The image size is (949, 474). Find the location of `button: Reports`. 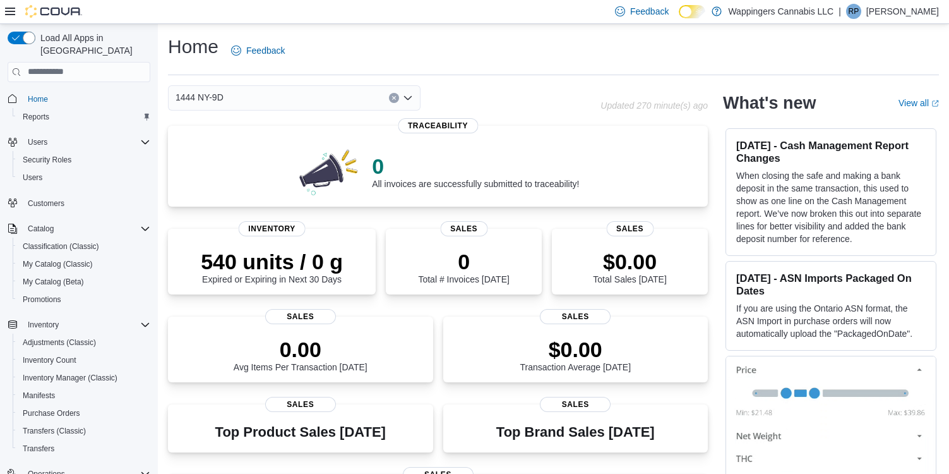

button: Reports is located at coordinates (84, 117).